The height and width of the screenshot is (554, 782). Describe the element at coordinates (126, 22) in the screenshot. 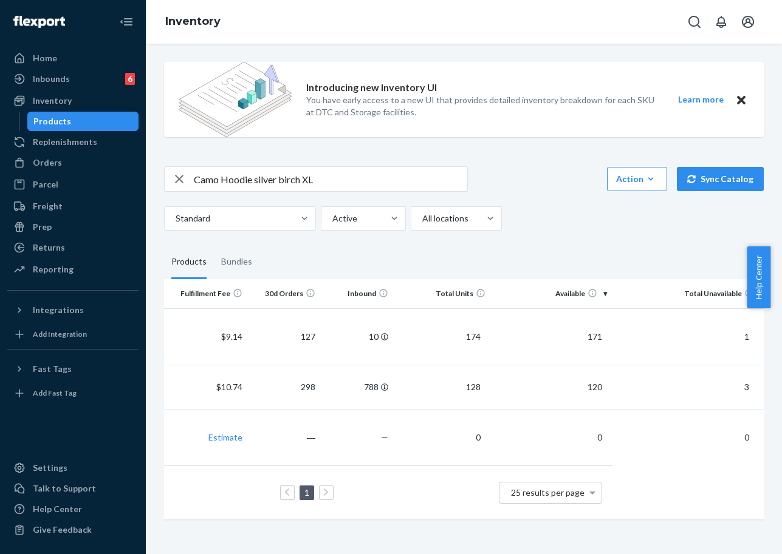

I see `button: Close Navigation` at that location.